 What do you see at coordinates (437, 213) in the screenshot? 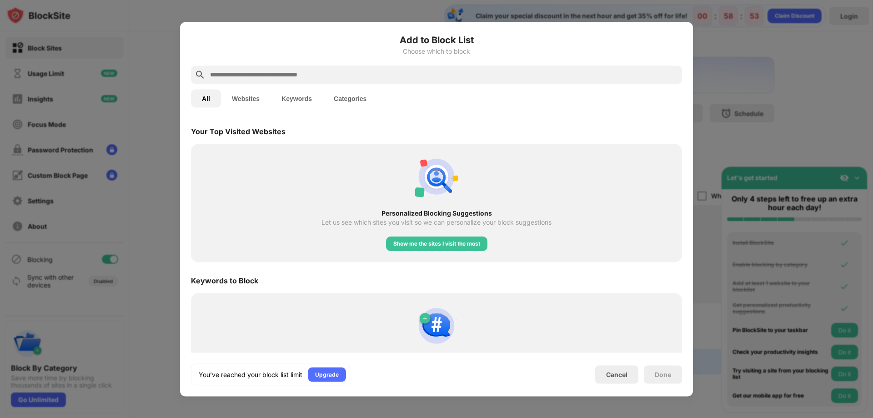
I see `div: Personalized Blocking Suggestions` at bounding box center [437, 213].